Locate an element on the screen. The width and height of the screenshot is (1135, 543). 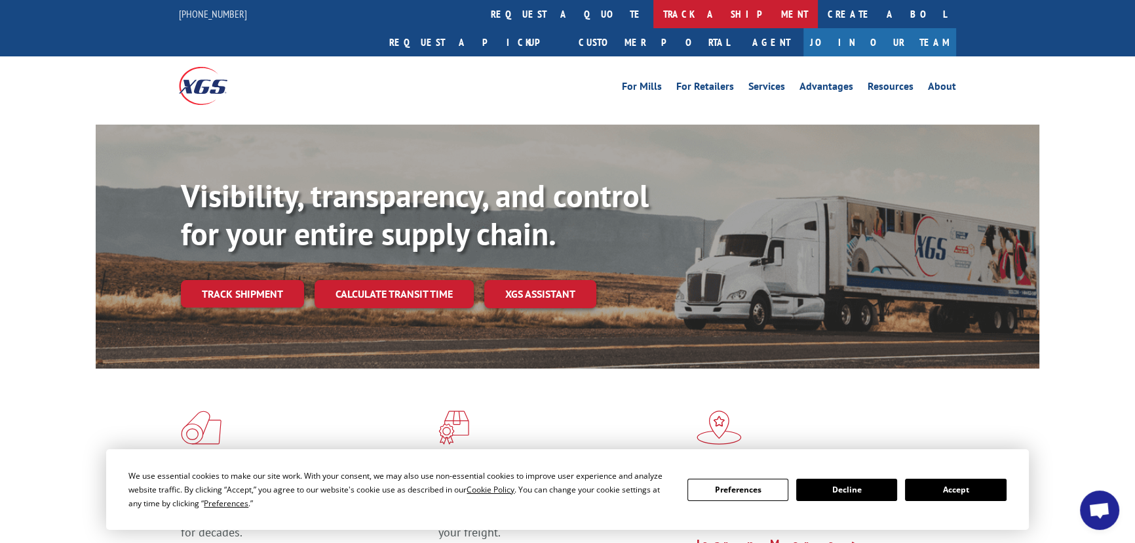
div: We use essential cookies to make our site work. With your consent, we may also use non-essential ... is located at coordinates (400, 489).